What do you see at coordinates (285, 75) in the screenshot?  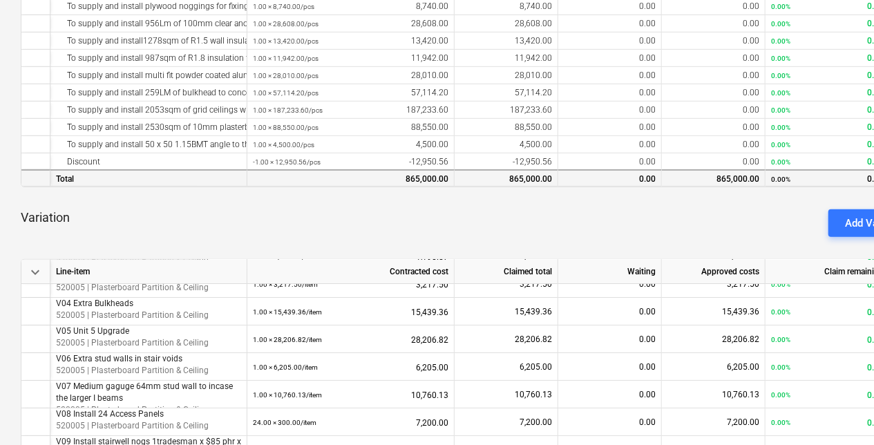 I see `small: 1.00 × 28,010.00 / pcs` at bounding box center [285, 75].